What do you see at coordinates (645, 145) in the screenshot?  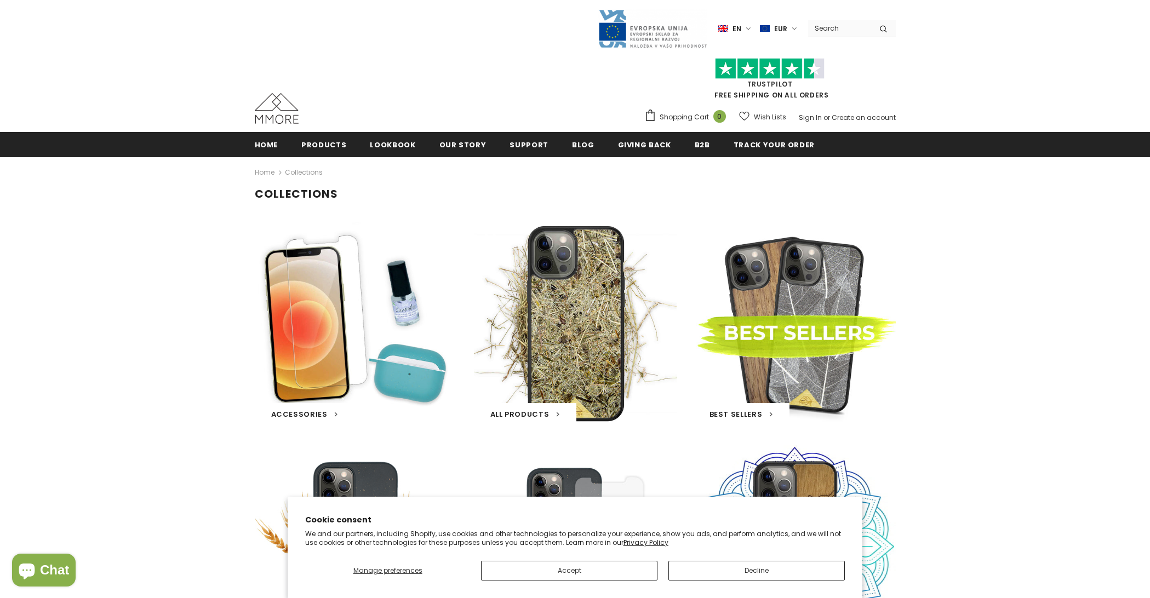 I see `span: Giving back` at bounding box center [645, 145].